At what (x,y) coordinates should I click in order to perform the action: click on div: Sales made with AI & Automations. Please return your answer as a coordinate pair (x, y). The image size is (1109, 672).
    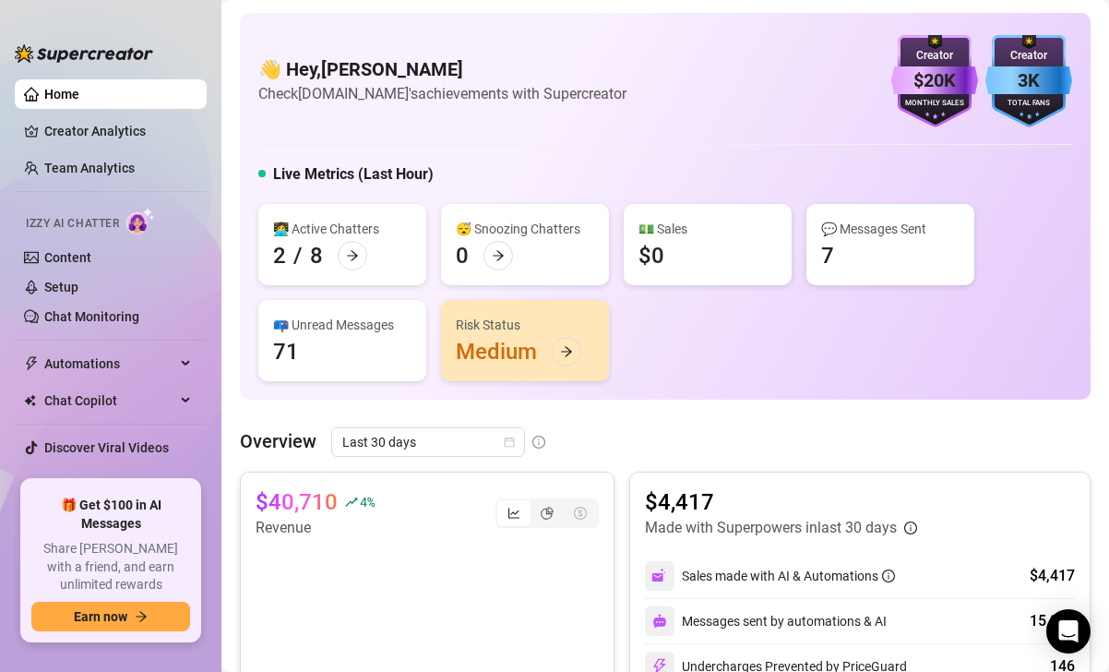
    Looking at the image, I should click on (788, 576).